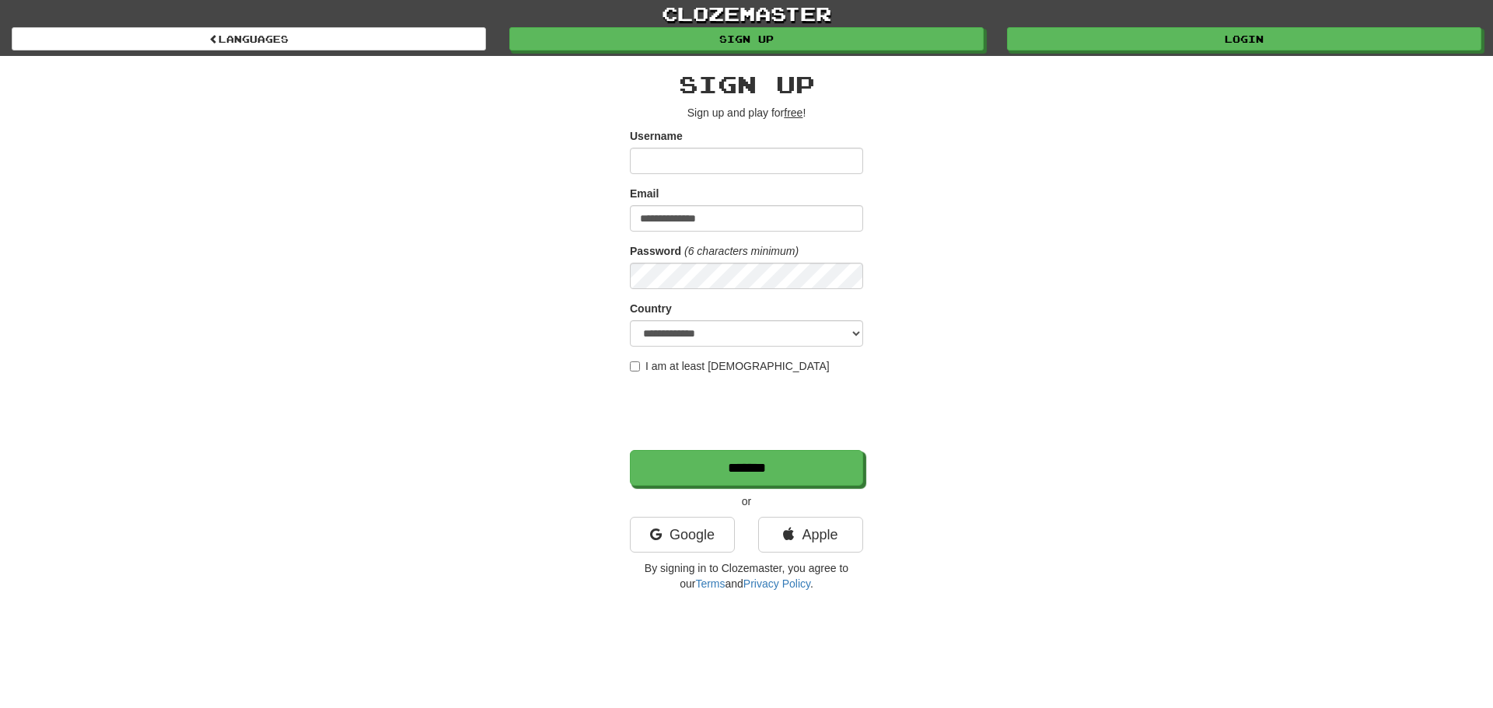  What do you see at coordinates (793, 113) in the screenshot?
I see `u: free` at bounding box center [793, 113].